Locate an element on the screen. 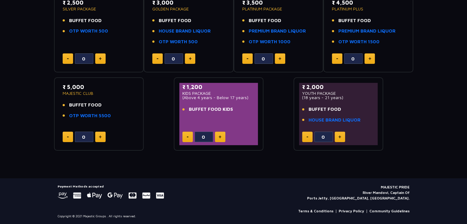  p: PLATINUM PACKAGE is located at coordinates (278, 9).